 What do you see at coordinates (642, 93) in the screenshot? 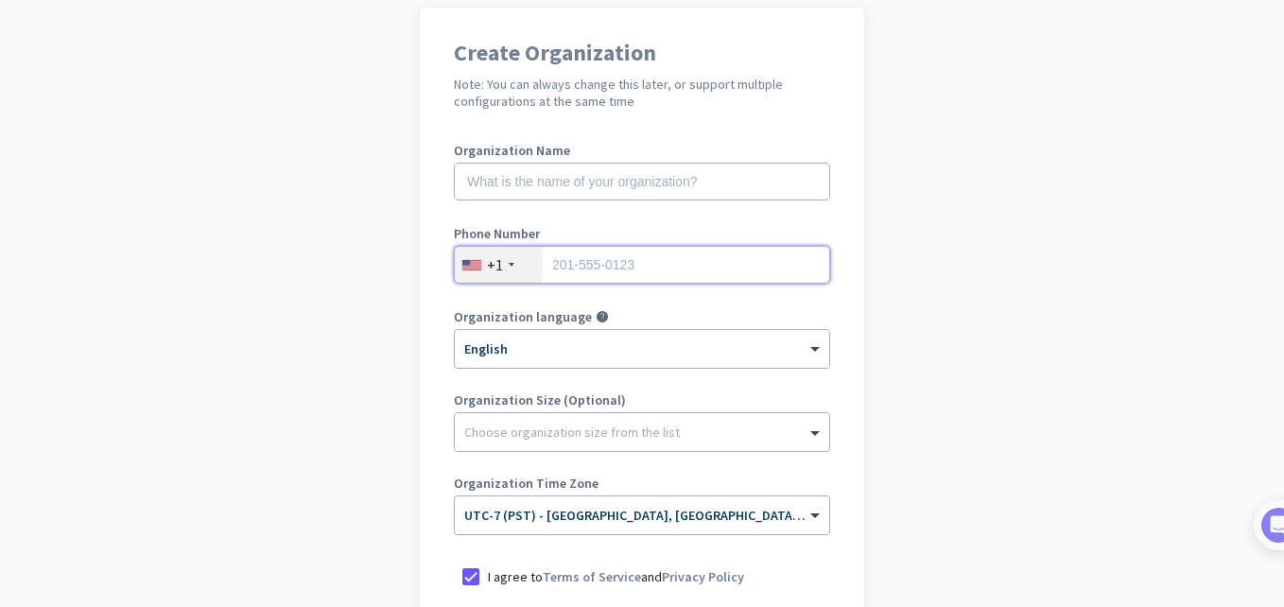
I see `h2: Note: You can always change this later, or support multiple configurations at the same time` at bounding box center [642, 93].